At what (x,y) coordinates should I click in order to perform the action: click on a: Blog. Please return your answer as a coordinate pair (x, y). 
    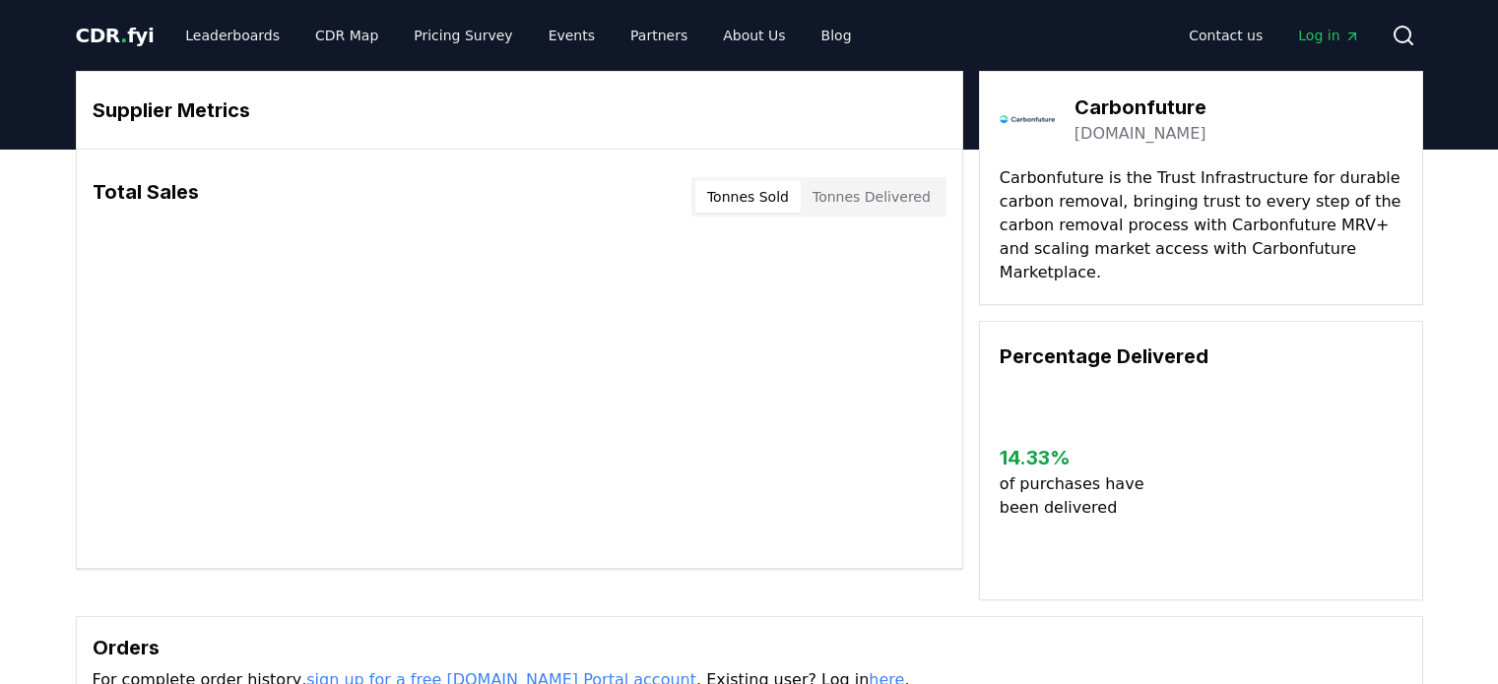
    Looking at the image, I should click on (836, 35).